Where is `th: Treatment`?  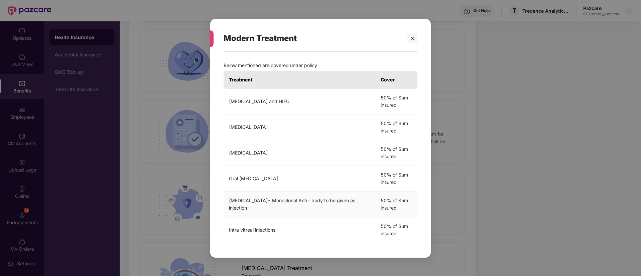 th: Treatment is located at coordinates (299, 80).